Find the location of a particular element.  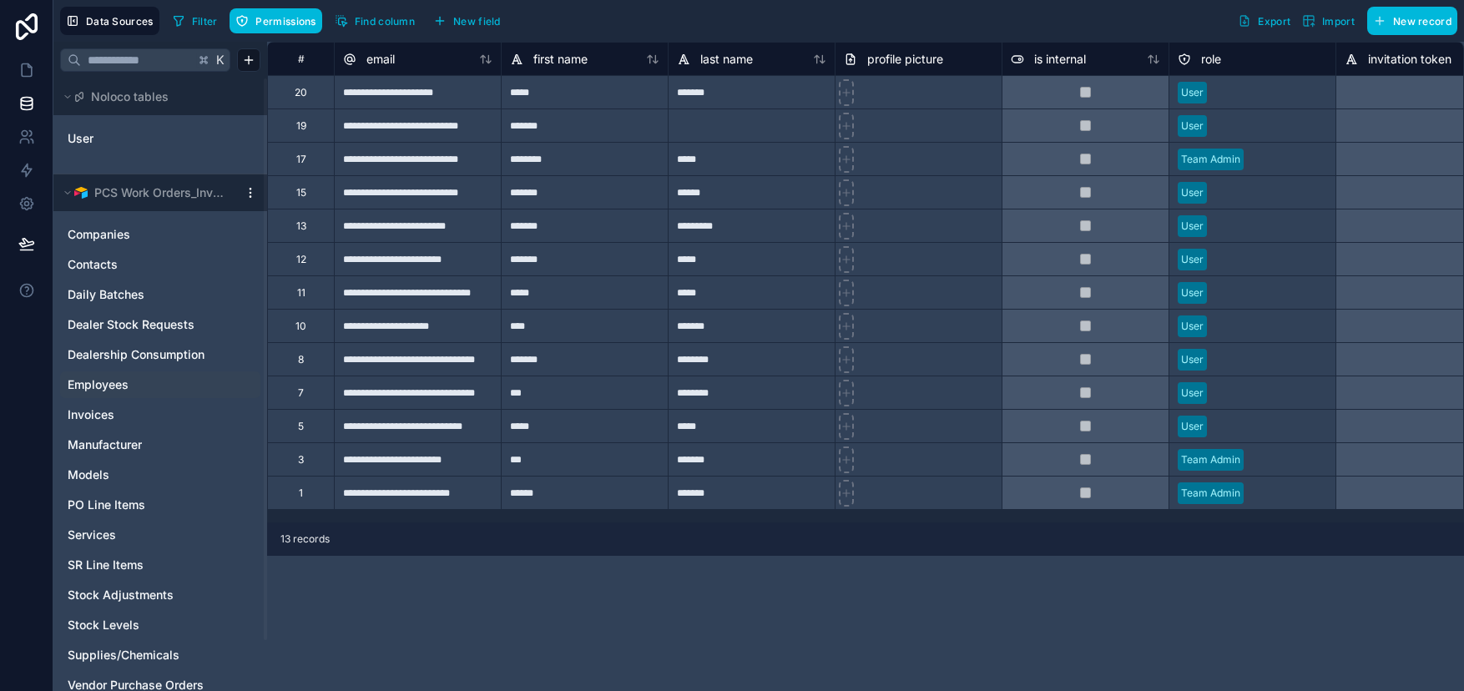

a: User is located at coordinates (135, 139).